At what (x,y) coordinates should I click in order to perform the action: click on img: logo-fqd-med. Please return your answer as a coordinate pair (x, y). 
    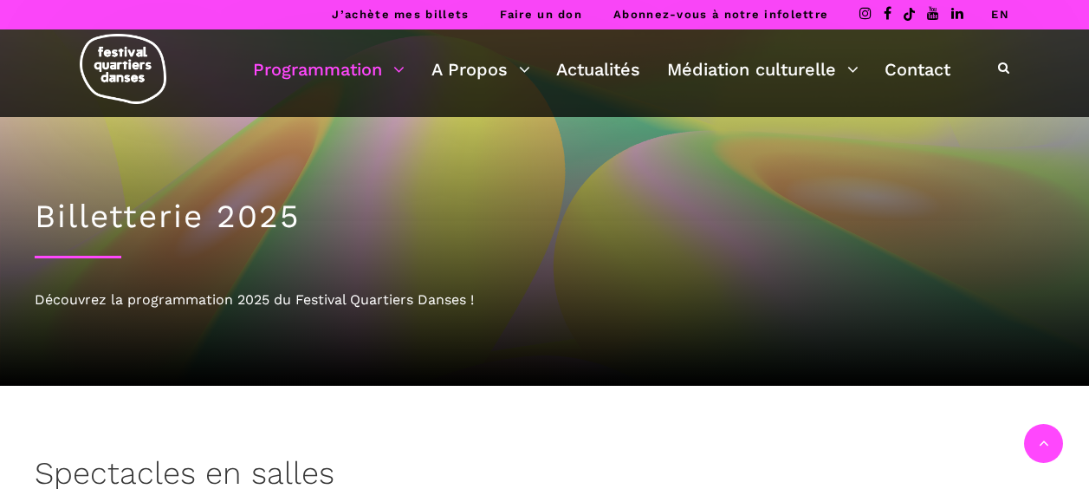
    Looking at the image, I should click on (123, 68).